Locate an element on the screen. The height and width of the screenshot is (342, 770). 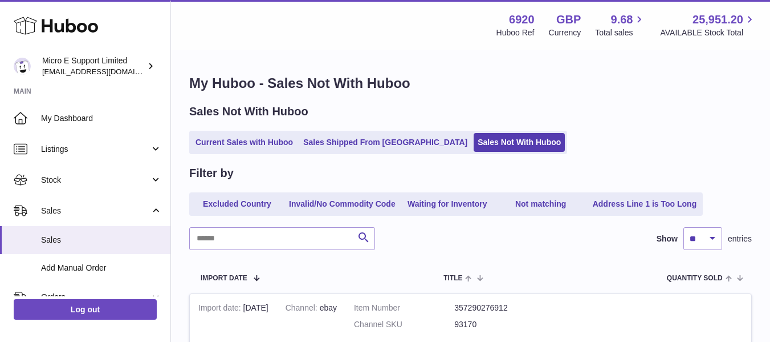
dt: Channel SKU is located at coordinates (404, 324).